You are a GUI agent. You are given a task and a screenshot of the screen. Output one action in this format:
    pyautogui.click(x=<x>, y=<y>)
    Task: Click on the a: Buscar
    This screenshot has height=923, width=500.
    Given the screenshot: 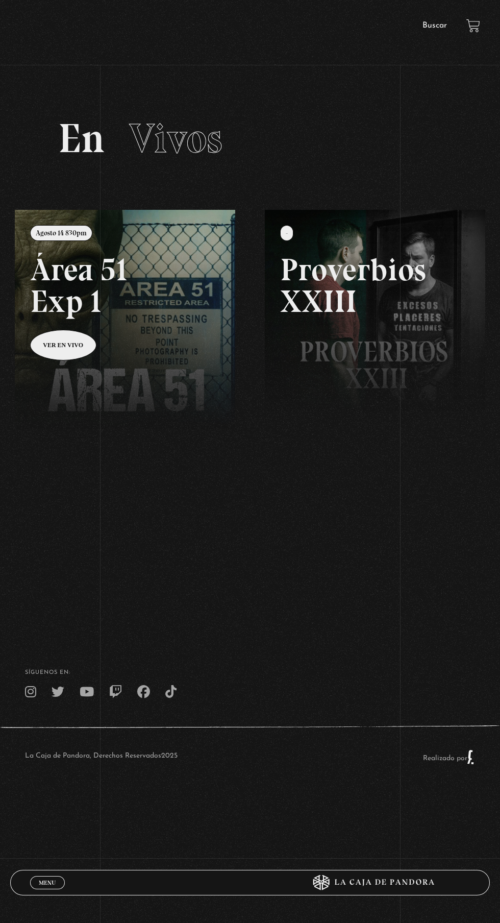 What is the action you would take?
    pyautogui.click(x=435, y=26)
    